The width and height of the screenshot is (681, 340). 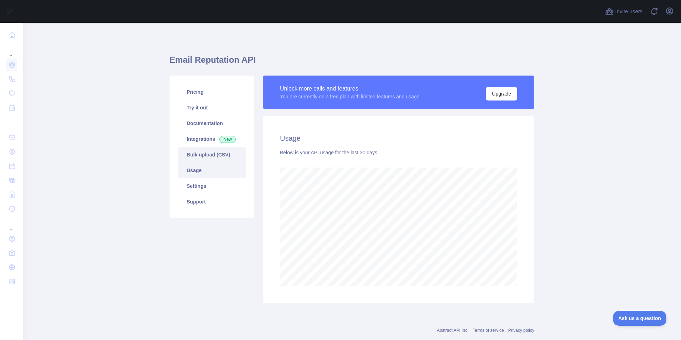 What do you see at coordinates (521, 330) in the screenshot?
I see `a: Privacy policy` at bounding box center [521, 330].